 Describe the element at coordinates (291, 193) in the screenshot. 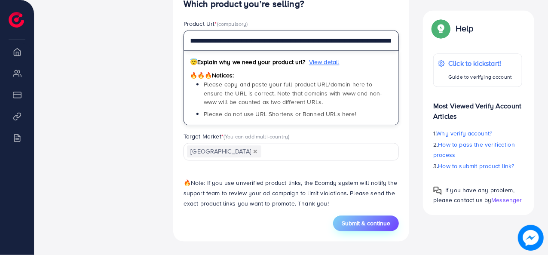

I see `p: Note: If you use unverified product links, the Ecomdy system will notify the support team to revi...` at that location.